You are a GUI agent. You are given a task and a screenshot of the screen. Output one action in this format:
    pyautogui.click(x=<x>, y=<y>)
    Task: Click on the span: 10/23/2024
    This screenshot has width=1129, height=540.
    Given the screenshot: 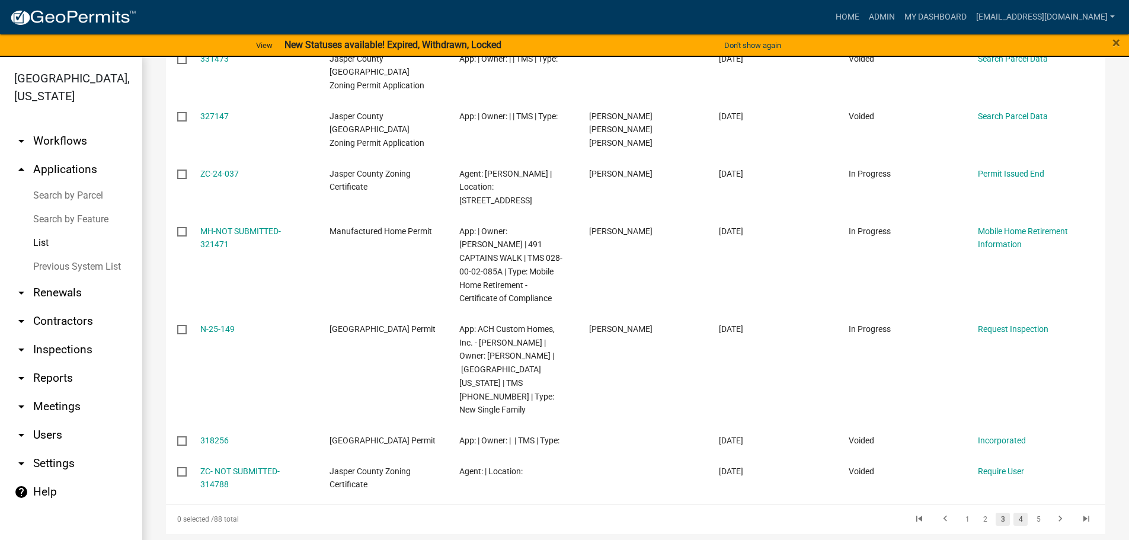 What is the action you would take?
    pyautogui.click(x=730, y=116)
    